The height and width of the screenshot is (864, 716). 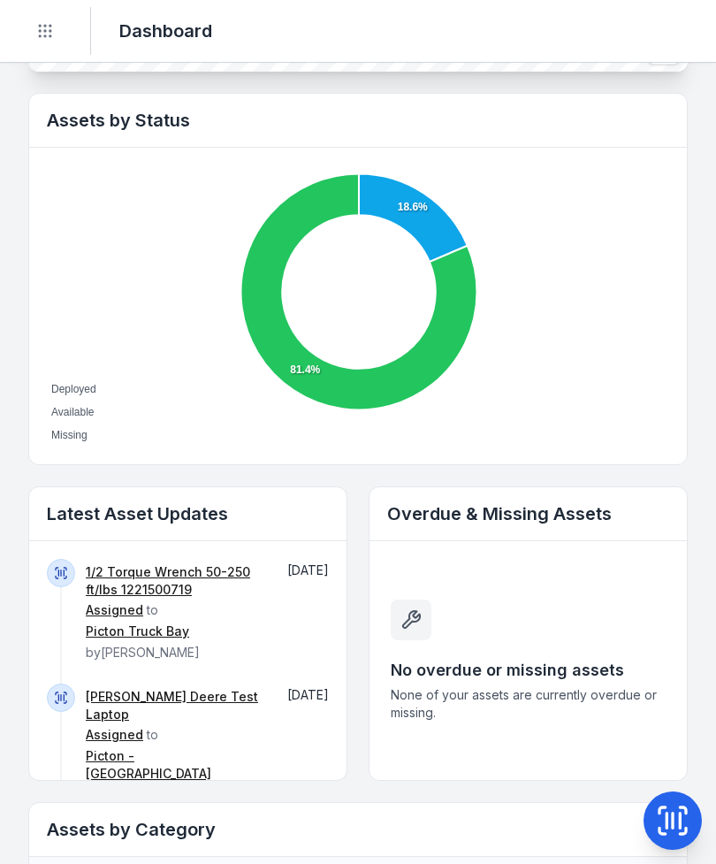 What do you see at coordinates (528, 514) in the screenshot?
I see `h2: Overdue & Missing Assets` at bounding box center [528, 514].